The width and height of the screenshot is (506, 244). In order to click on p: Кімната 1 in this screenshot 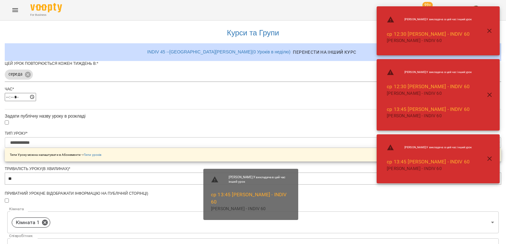, I will do `click(28, 223)`.